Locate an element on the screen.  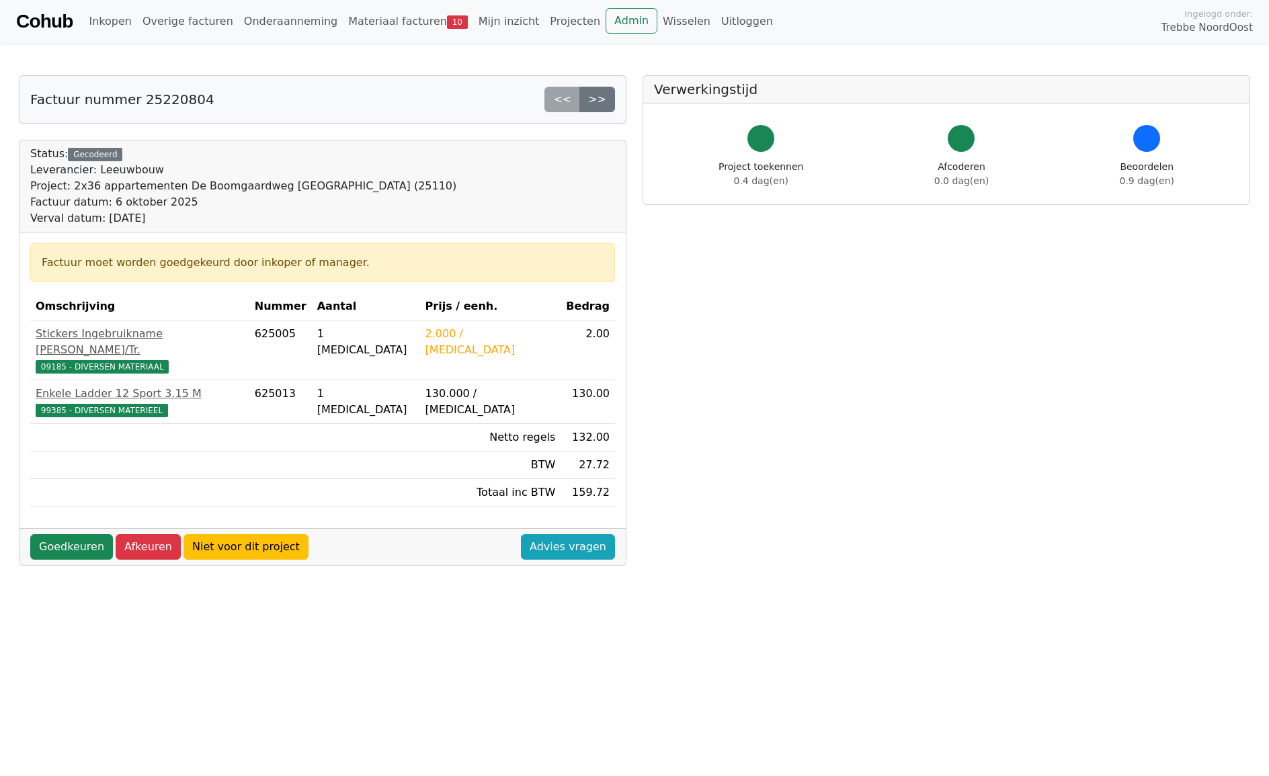
th: Prijs / eenh. is located at coordinates (490, 306).